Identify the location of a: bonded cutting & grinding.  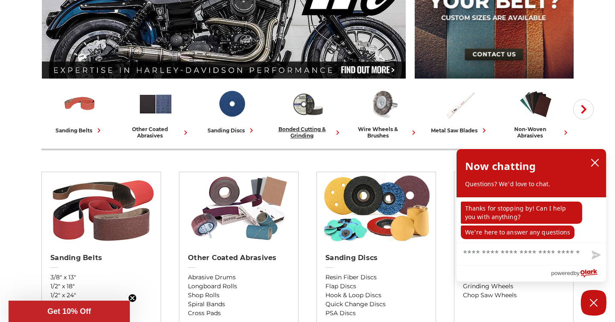
(307, 112).